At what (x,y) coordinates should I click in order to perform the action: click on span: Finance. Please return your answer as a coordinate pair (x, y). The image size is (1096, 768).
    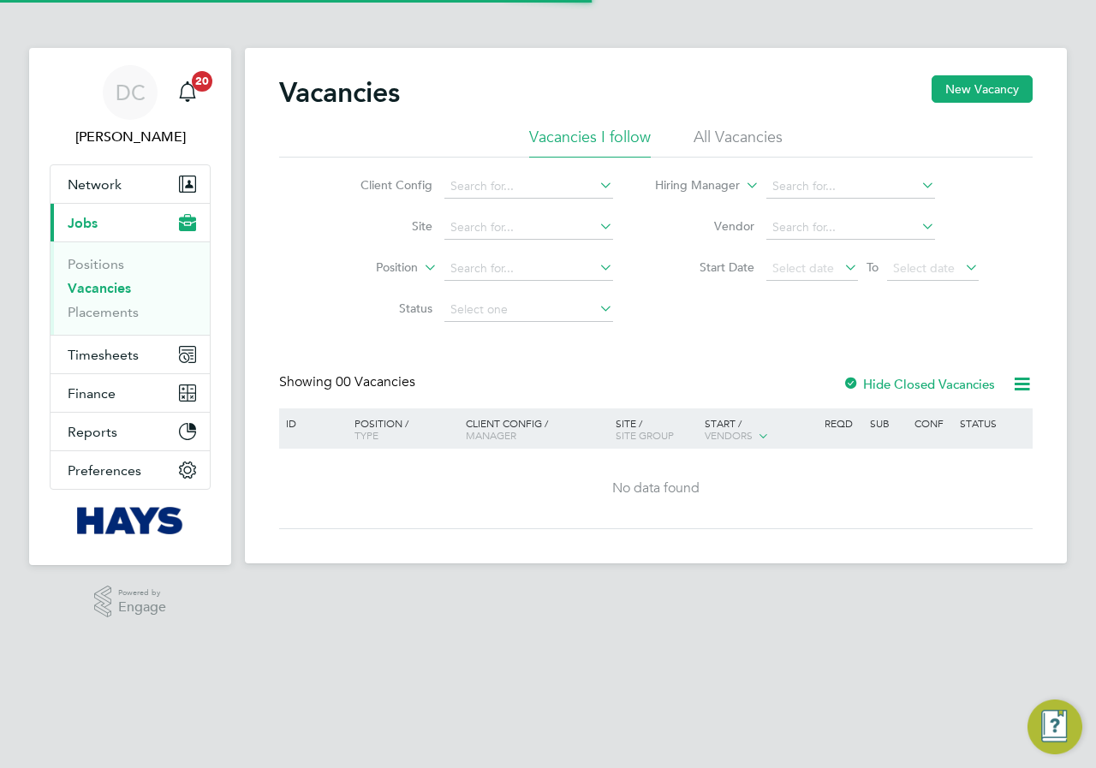
    Looking at the image, I should click on (92, 393).